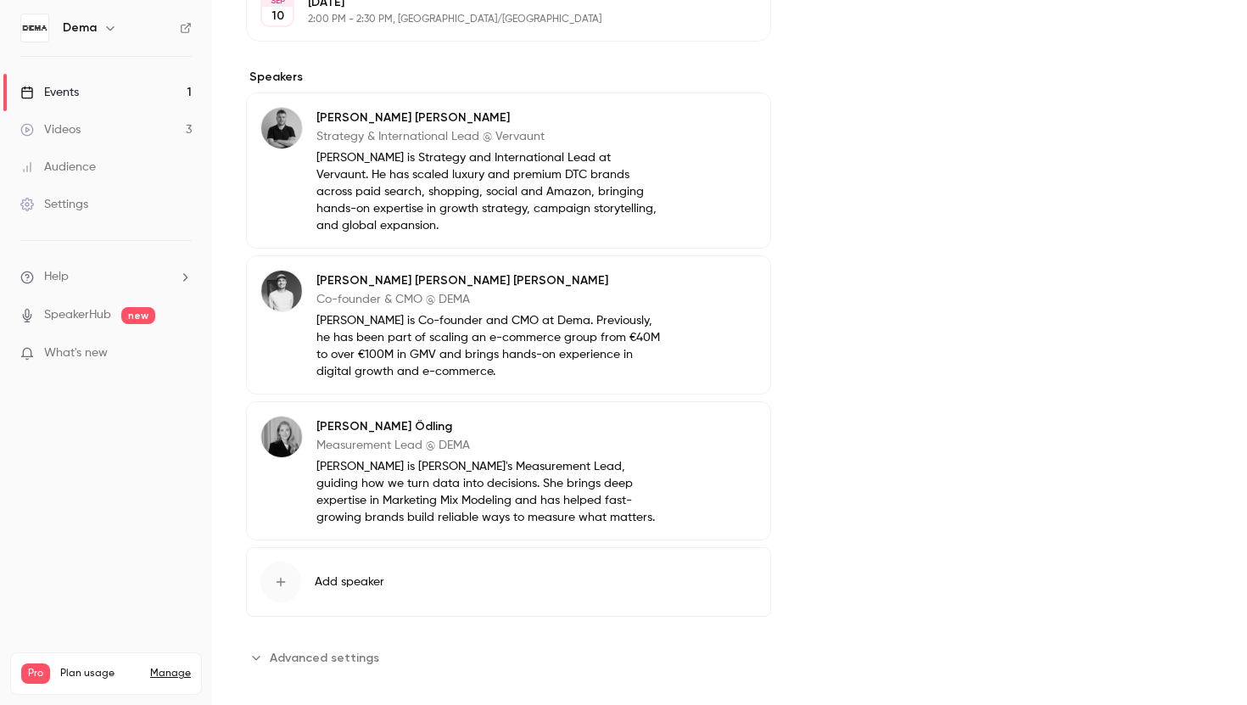  What do you see at coordinates (100, 674) in the screenshot?
I see `span: Plan usage` at bounding box center [100, 674].